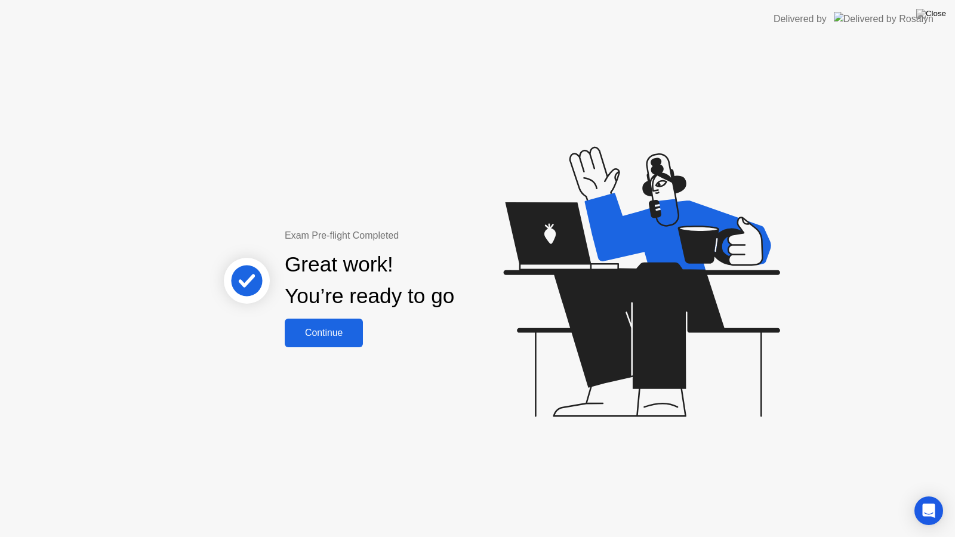  Describe the element at coordinates (369, 281) in the screenshot. I see `div: Great work! You’re ready to go` at that location.